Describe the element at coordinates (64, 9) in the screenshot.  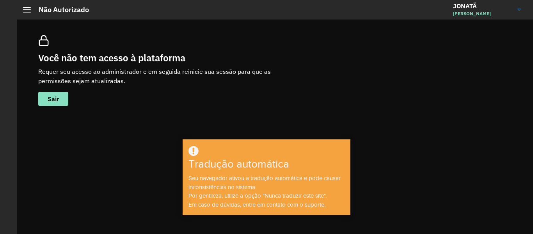
I see `font: Não Autorizado` at that location.